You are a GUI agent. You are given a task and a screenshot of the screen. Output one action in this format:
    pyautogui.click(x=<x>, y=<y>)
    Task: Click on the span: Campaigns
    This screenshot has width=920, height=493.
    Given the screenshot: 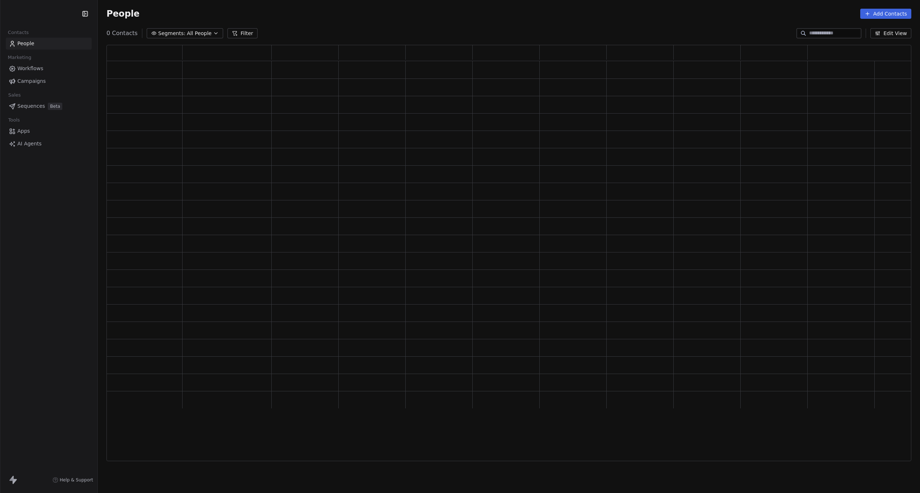 What is the action you would take?
    pyautogui.click(x=31, y=81)
    